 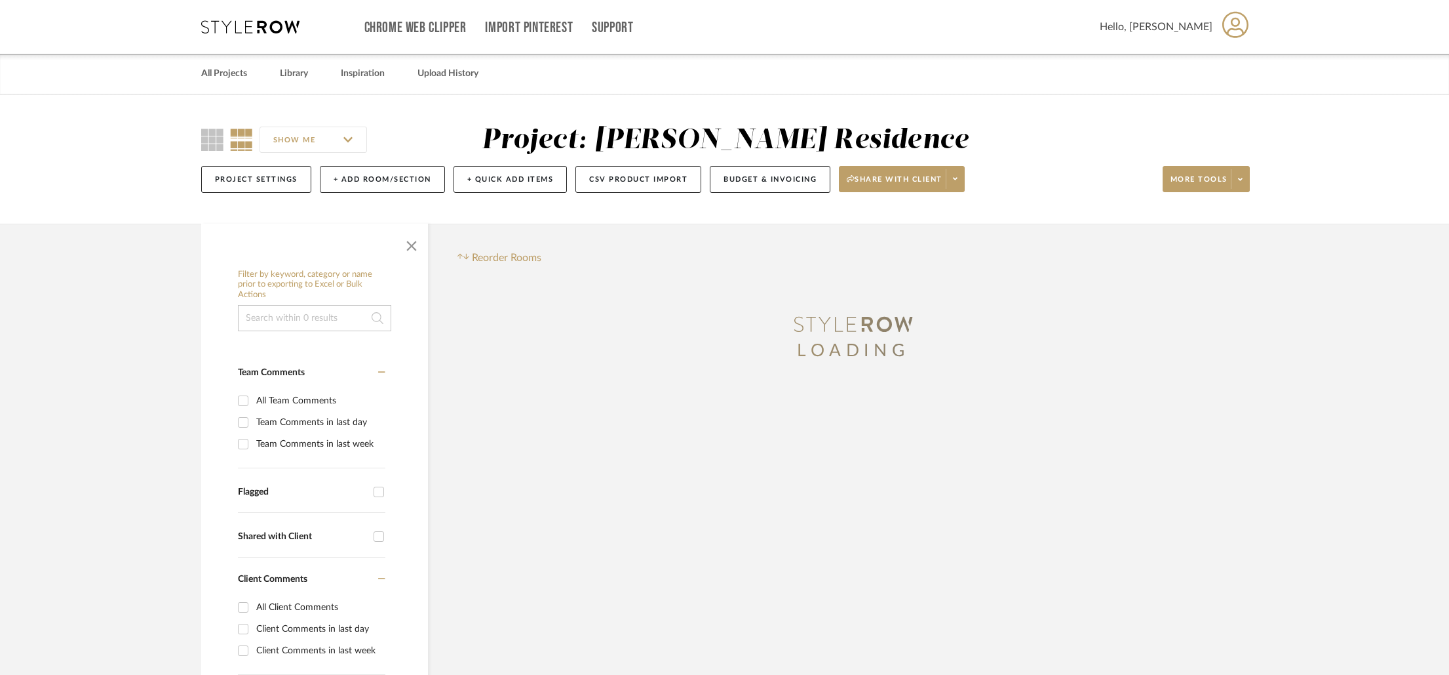 What do you see at coordinates (294, 73) in the screenshot?
I see `a: Library` at bounding box center [294, 73].